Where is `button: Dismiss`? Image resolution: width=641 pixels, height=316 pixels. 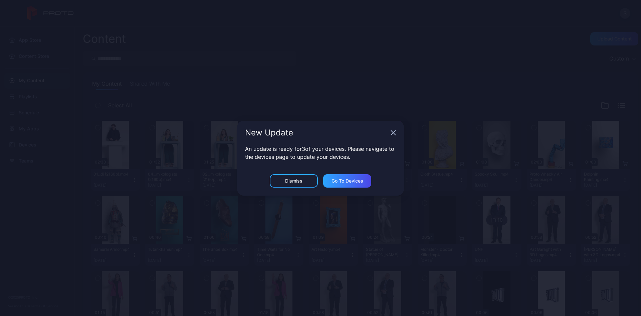
button: Dismiss is located at coordinates (294, 181).